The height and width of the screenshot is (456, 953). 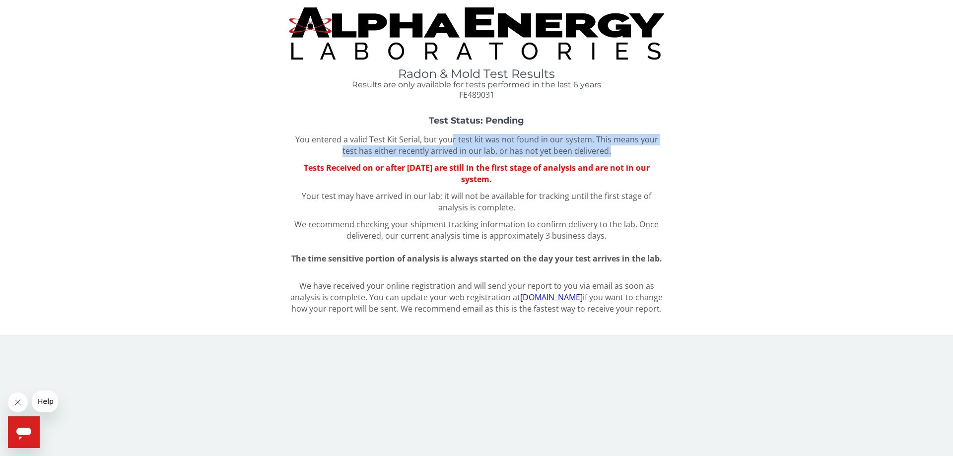 I want to click on p: Your test may have arrived in our lab; it will not be available for tracking until the first stag..., so click(x=476, y=202).